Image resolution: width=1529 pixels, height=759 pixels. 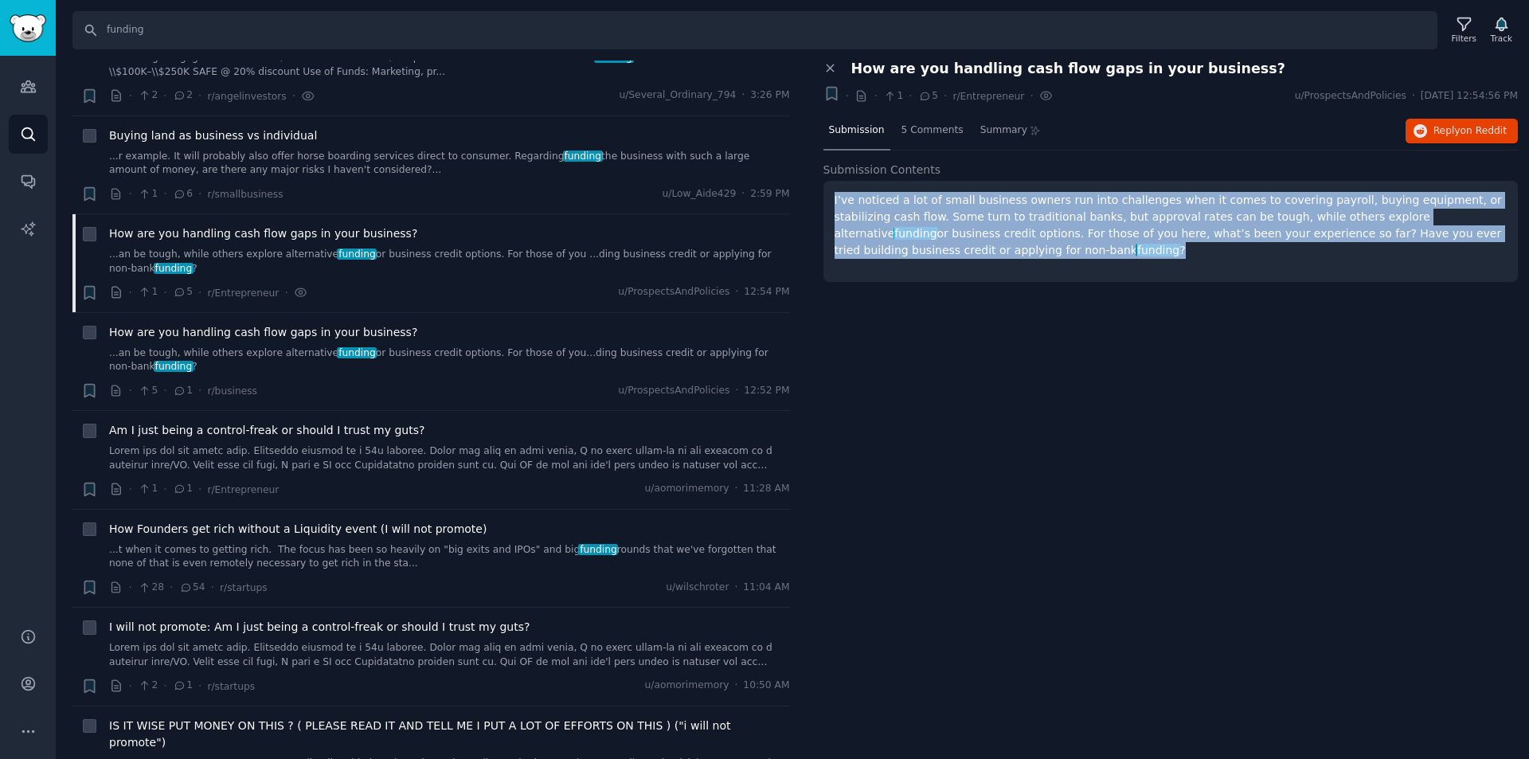 I want to click on a: I will not promote: Am I just being a control-freak or should I trust my guts?, so click(x=319, y=627).